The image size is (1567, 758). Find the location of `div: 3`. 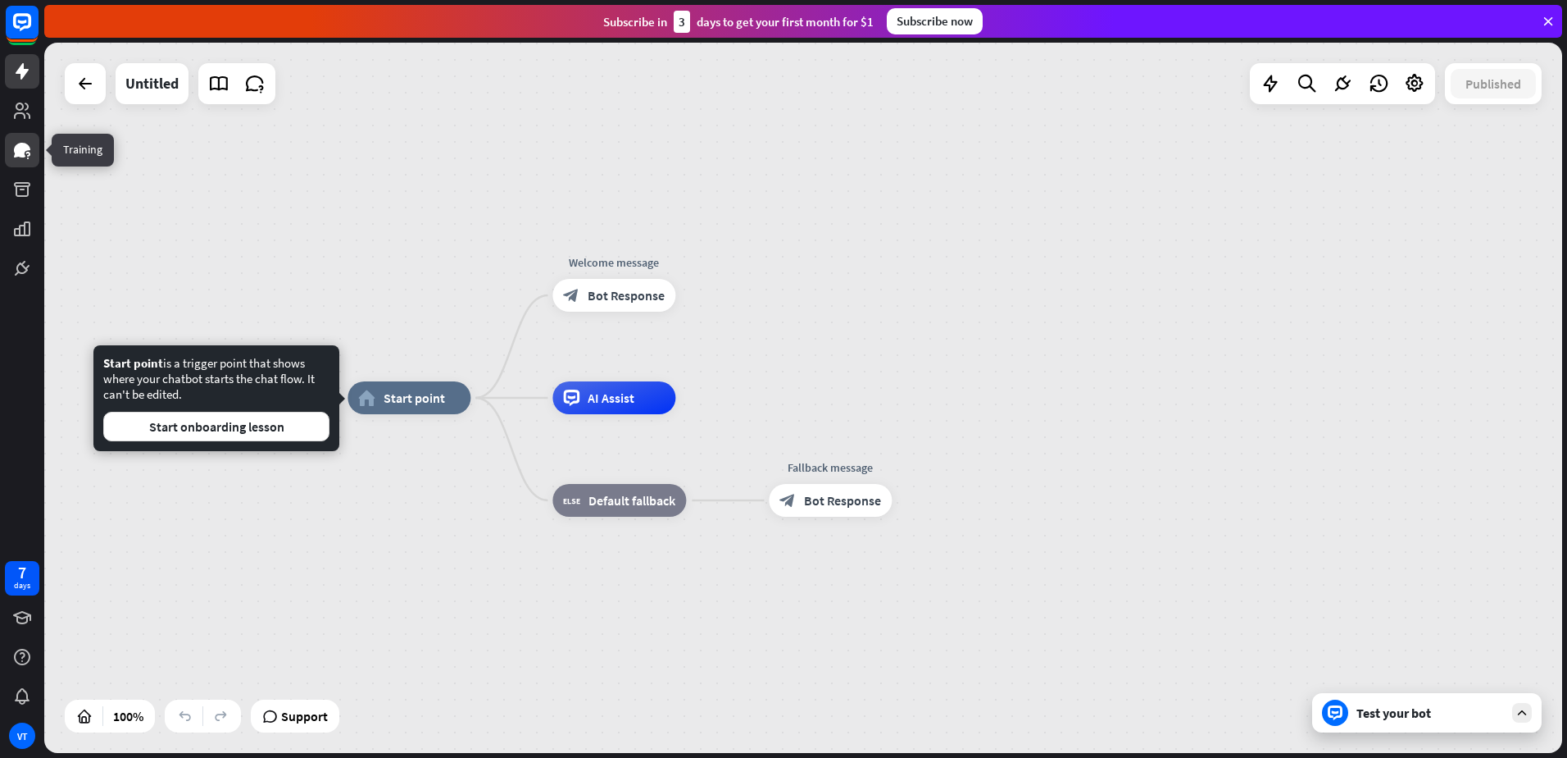

div: 3 is located at coordinates (682, 21).